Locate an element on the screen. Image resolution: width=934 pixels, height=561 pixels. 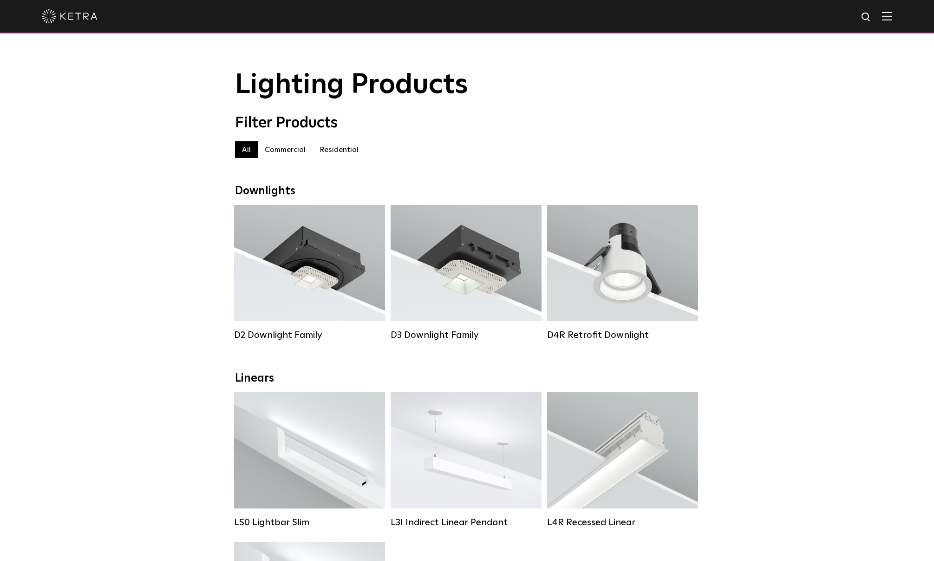
a: D4R Retrofit Downlight Lumen Output:800Colors:White / BlackBeam Angles:15° / 25° / 40° / 60°Watta... is located at coordinates (622, 273).